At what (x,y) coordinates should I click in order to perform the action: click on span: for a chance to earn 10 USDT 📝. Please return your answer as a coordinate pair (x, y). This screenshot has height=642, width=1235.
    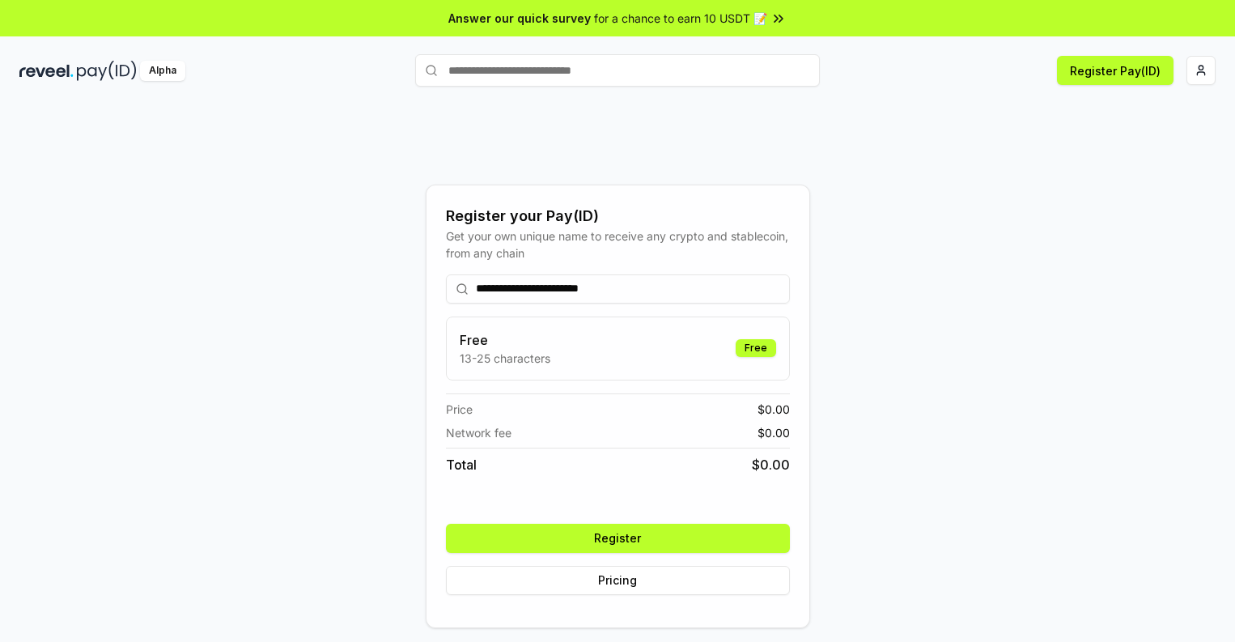
    Looking at the image, I should click on (681, 18).